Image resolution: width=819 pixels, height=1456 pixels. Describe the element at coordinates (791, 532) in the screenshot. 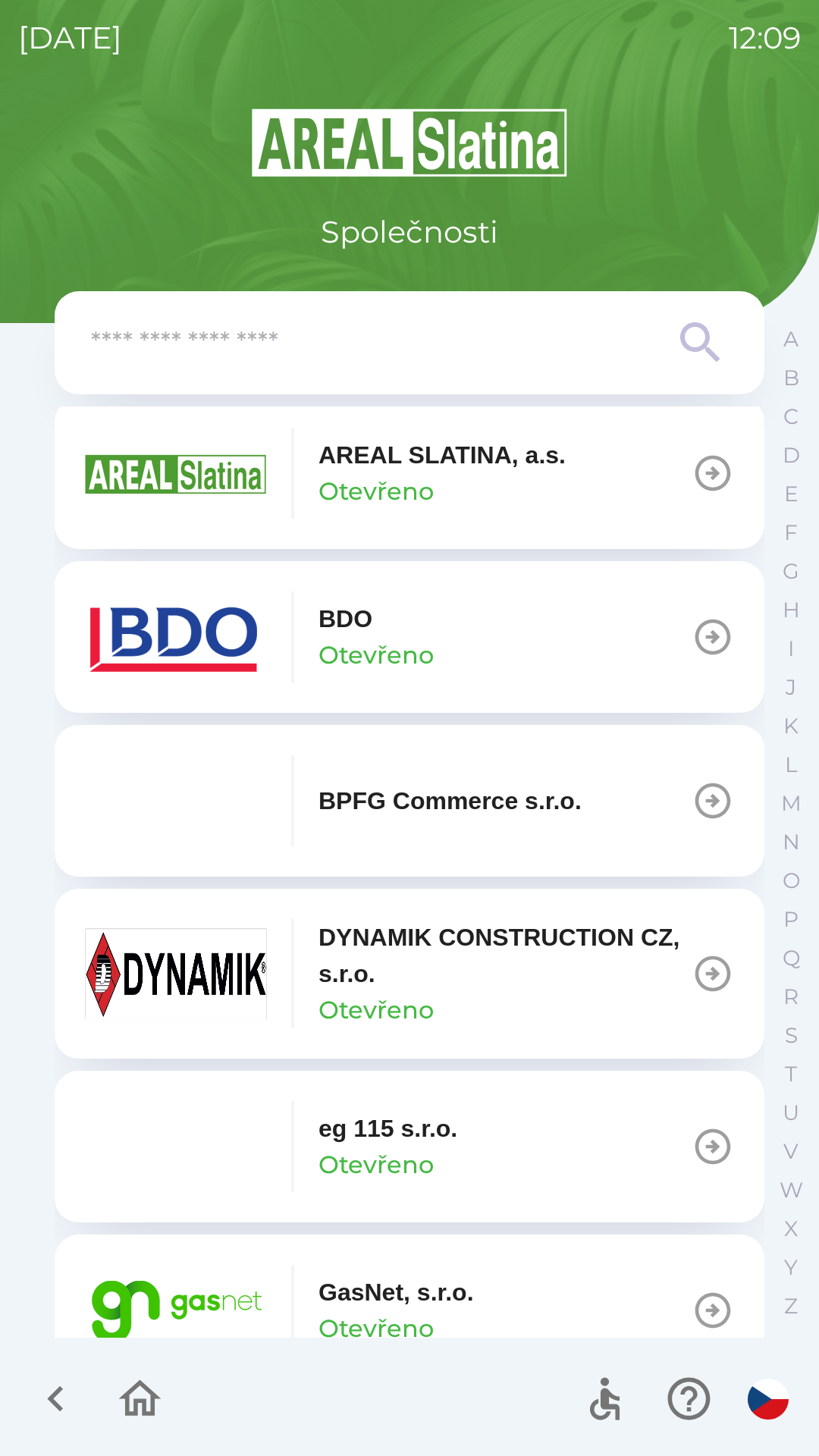

I see `p: F` at that location.